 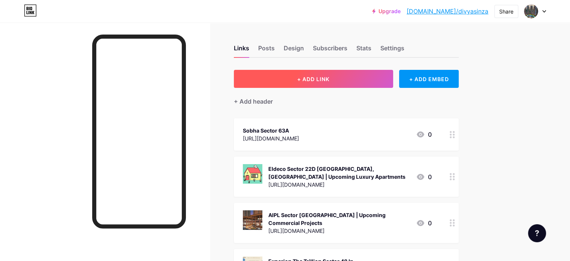 What do you see at coordinates (253, 101) in the screenshot?
I see `div: + Add header` at bounding box center [253, 101].